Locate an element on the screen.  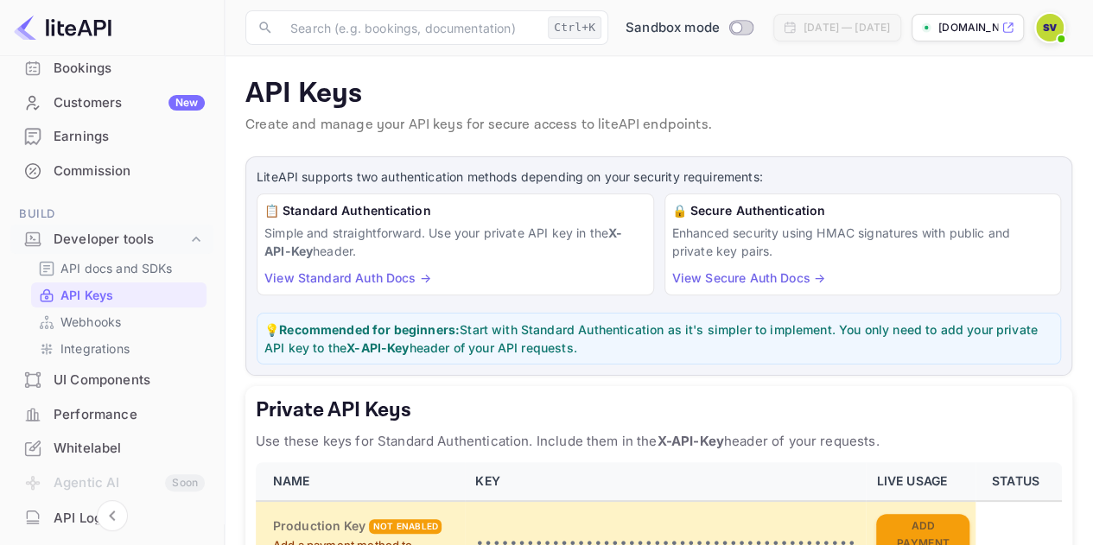
a: View Standard Auth Docs → is located at coordinates (347, 277).